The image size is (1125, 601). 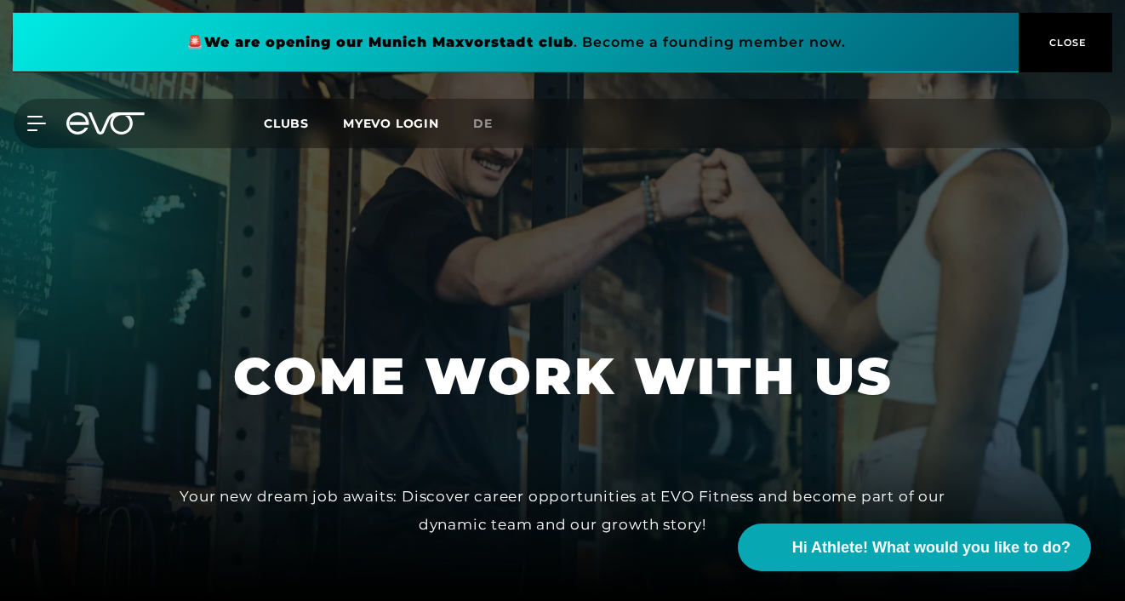 I want to click on div: Your new dream job awaits: Discover career opportunities at EVO Fitness and become part of our dy..., so click(x=563, y=510).